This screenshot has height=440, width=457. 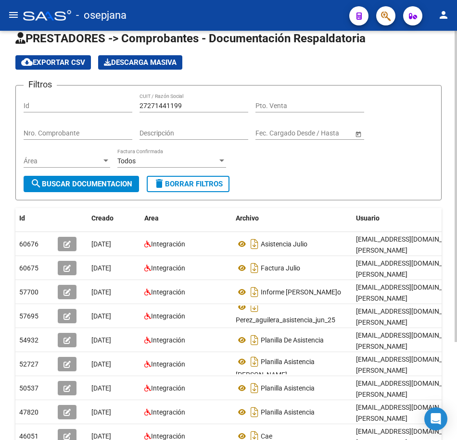 I want to click on span: Buscar Documentacion, so click(x=81, y=184).